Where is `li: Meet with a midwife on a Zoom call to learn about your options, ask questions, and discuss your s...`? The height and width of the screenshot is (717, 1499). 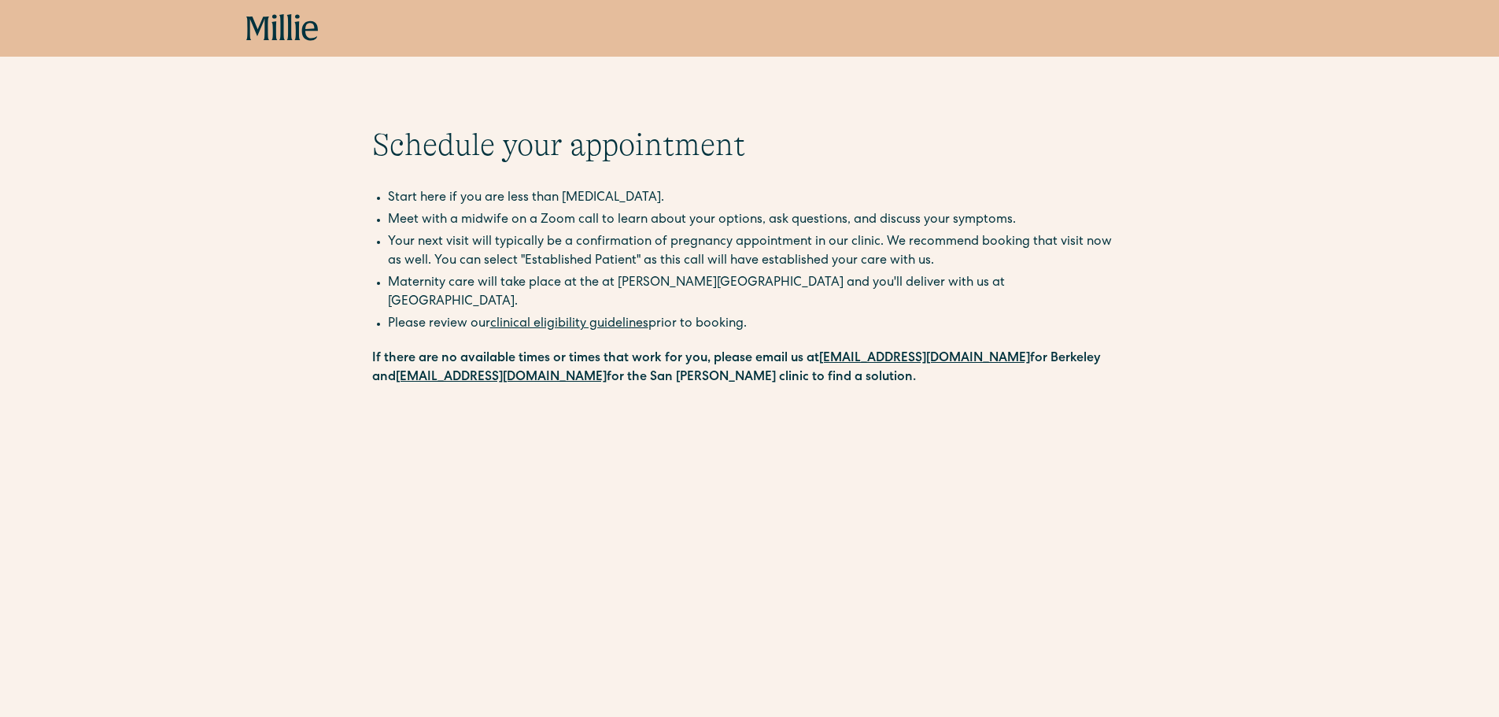 li: Meet with a midwife on a Zoom call to learn about your options, ask questions, and discuss your s... is located at coordinates (758, 220).